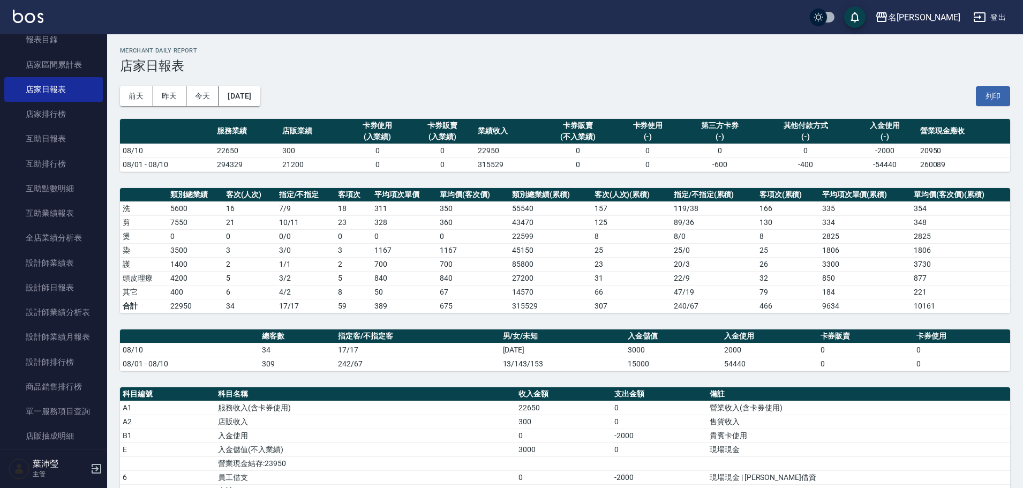  What do you see at coordinates (365, 436) in the screenshot?
I see `td: 入金使用` at bounding box center [365, 436].